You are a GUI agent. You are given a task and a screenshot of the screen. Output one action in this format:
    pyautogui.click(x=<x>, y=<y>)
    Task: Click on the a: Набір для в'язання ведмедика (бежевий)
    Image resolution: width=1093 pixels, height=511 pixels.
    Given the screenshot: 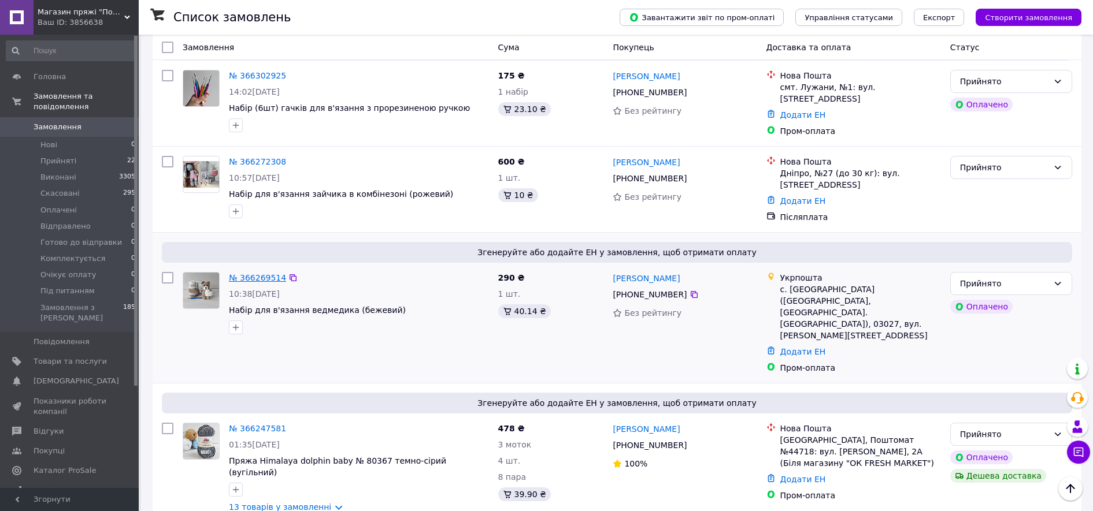 What is the action you would take?
    pyautogui.click(x=317, y=310)
    